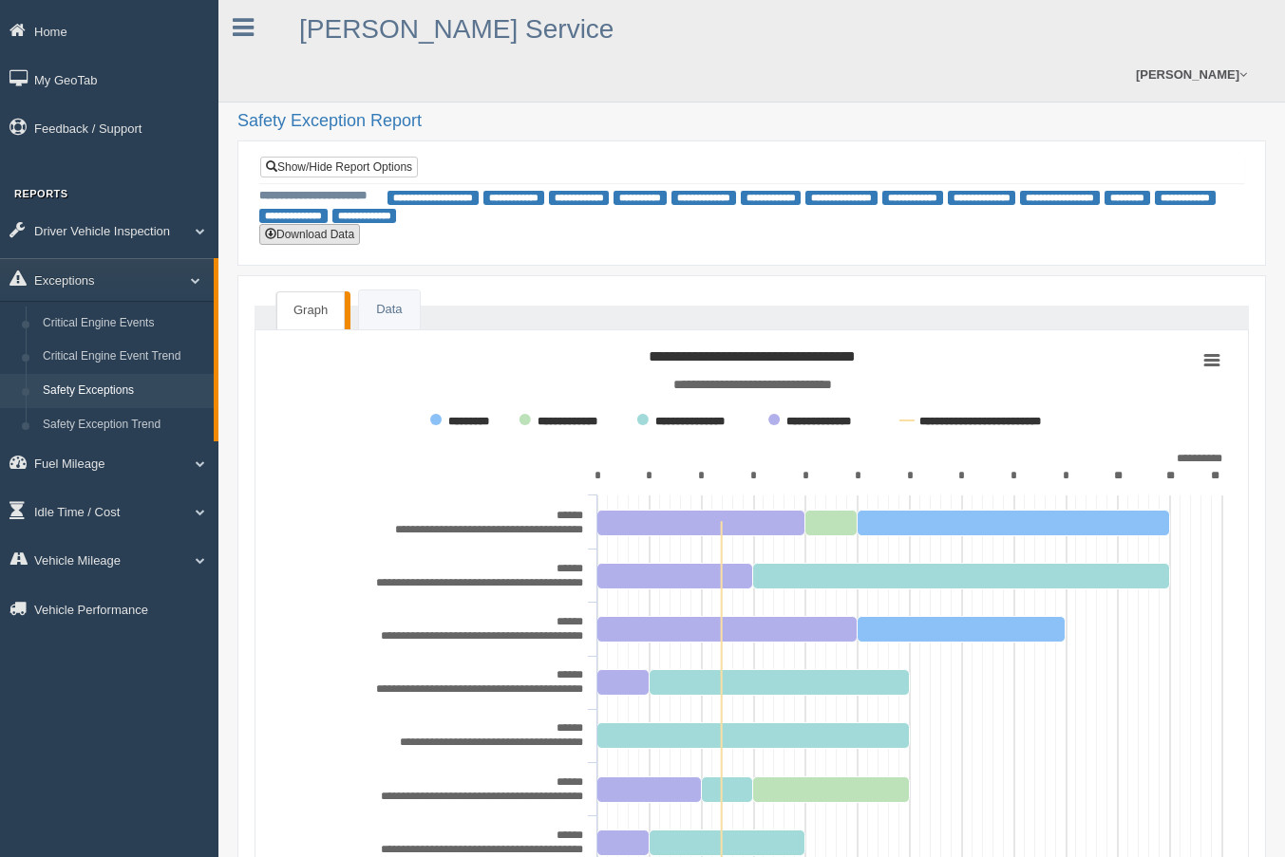 This screenshot has height=857, width=1285. What do you see at coordinates (388, 310) in the screenshot?
I see `a: Data` at bounding box center [388, 310].